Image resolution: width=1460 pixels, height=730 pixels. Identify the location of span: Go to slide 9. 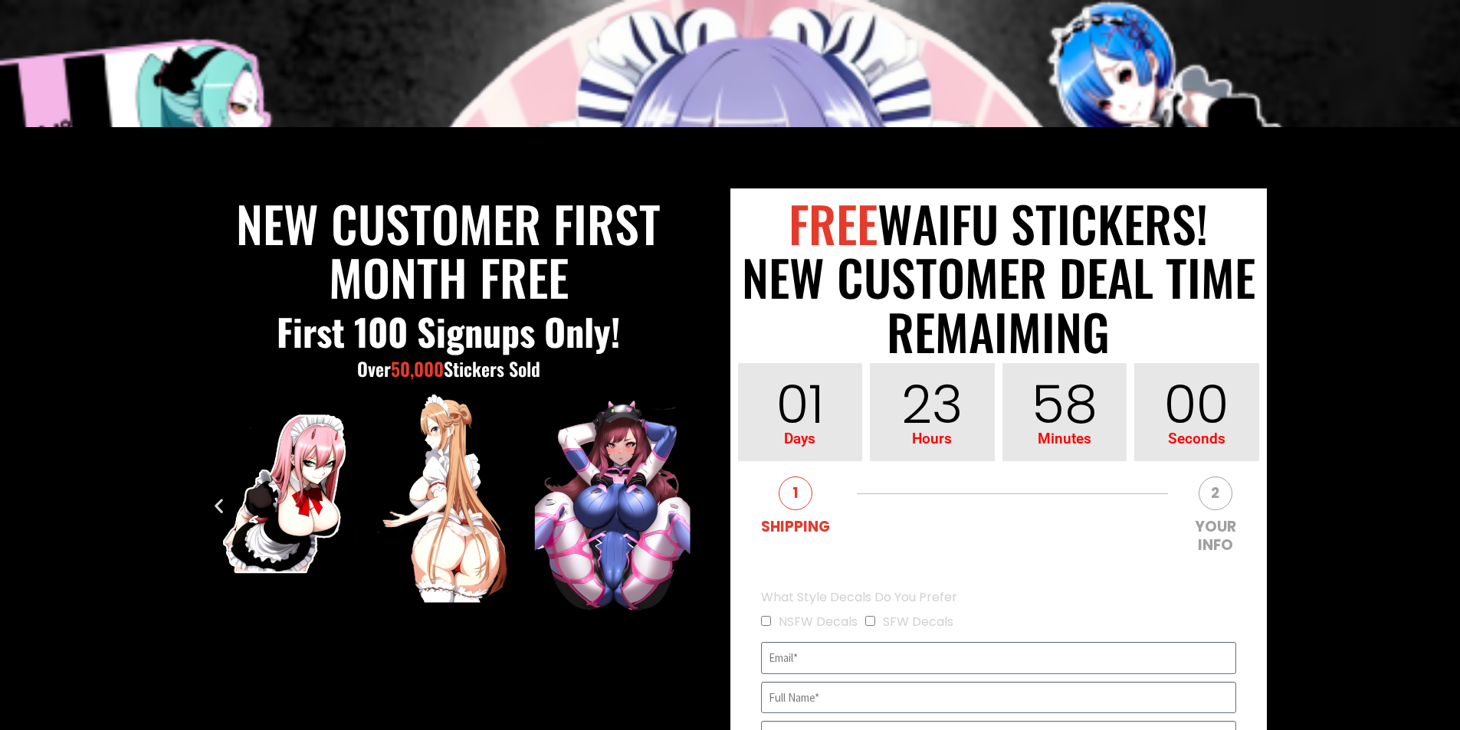
(490, 625).